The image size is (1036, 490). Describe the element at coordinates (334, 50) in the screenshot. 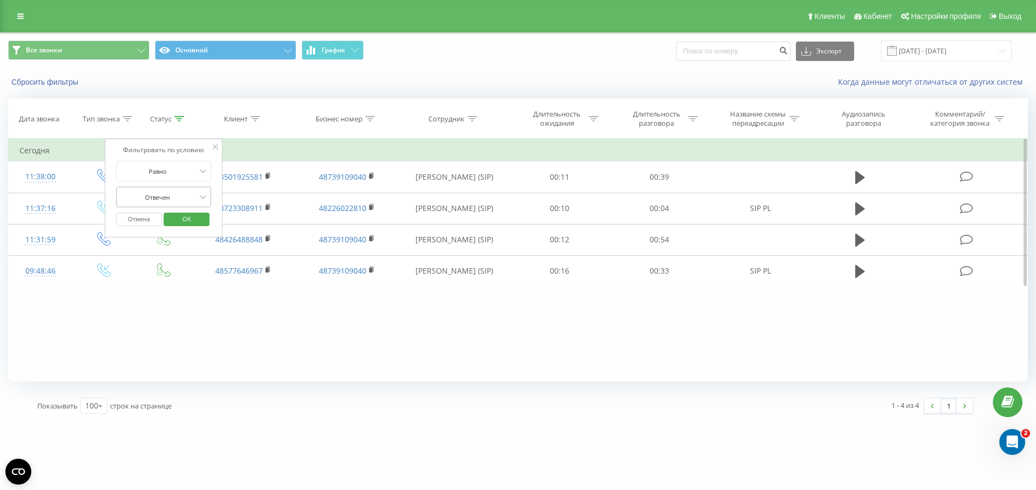

I see `span: График` at that location.